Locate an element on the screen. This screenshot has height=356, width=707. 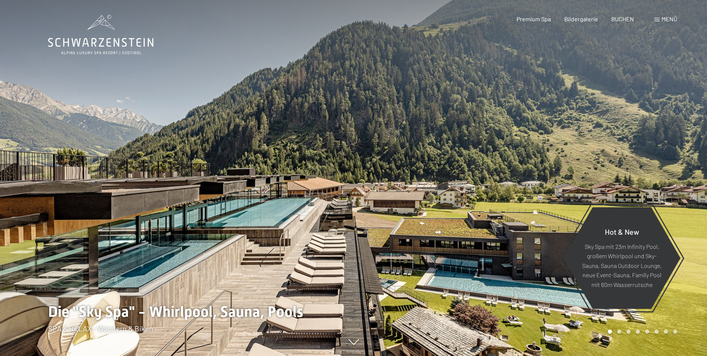
p: Sky Spa mit 23m Infinity Pool, großem Whirlpool und Sky-Sauna, Sauna Outdoor Lounge, neue Event-S... is located at coordinates (622, 265).